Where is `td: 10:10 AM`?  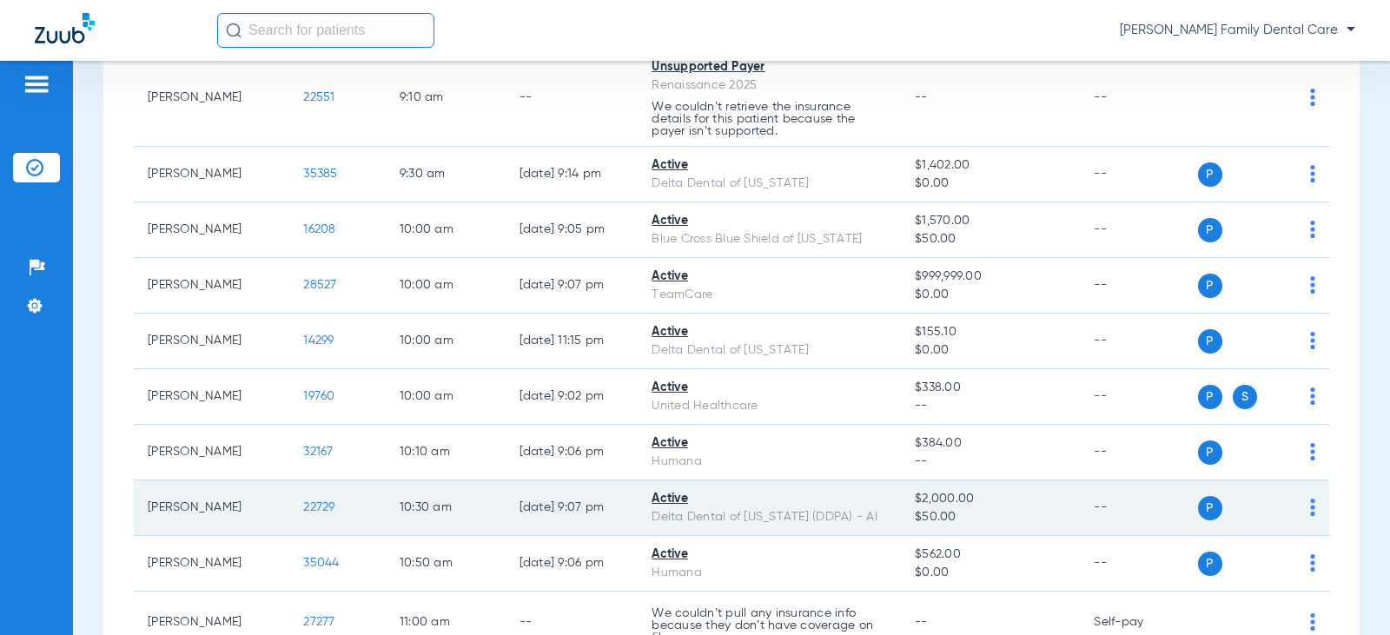 td: 10:10 AM is located at coordinates (446, 452).